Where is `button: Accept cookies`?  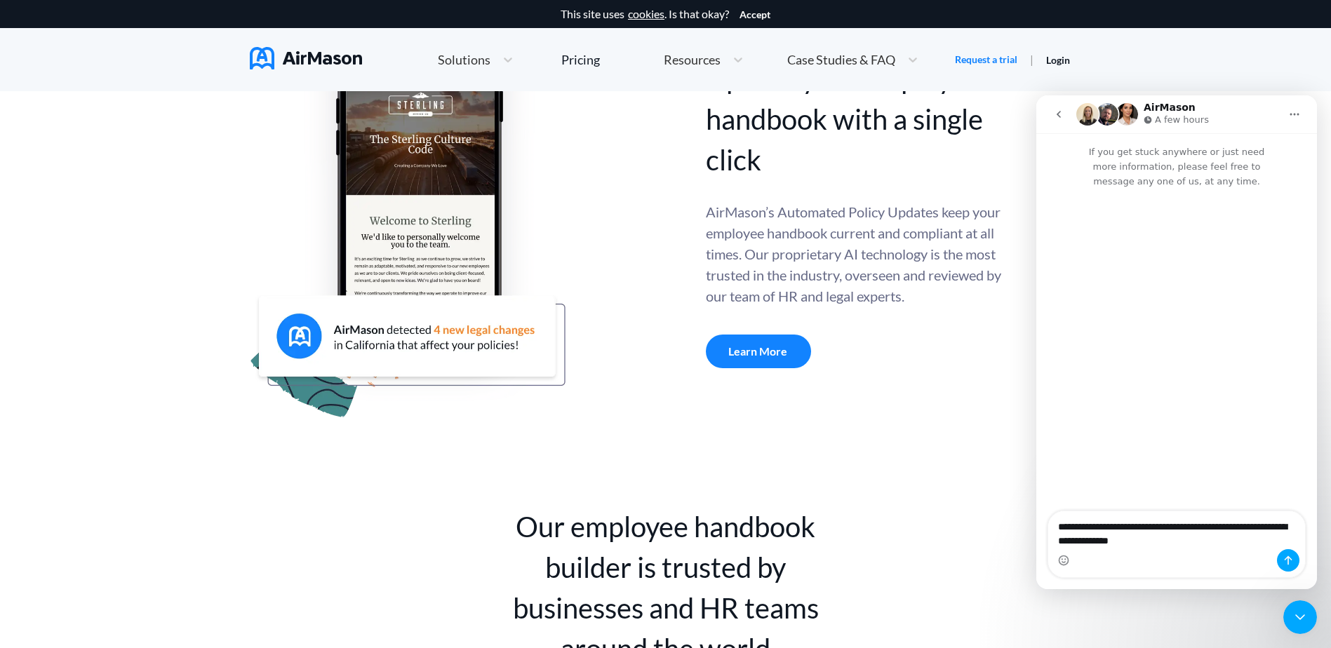 button: Accept cookies is located at coordinates (755, 15).